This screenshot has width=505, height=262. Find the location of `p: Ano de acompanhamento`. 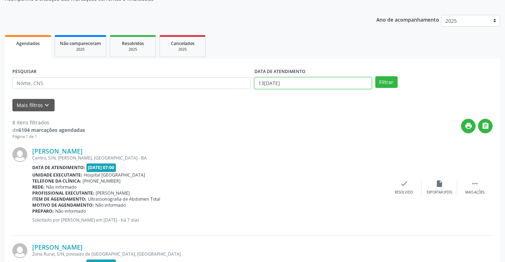

p: Ano de acompanhamento is located at coordinates (407, 19).